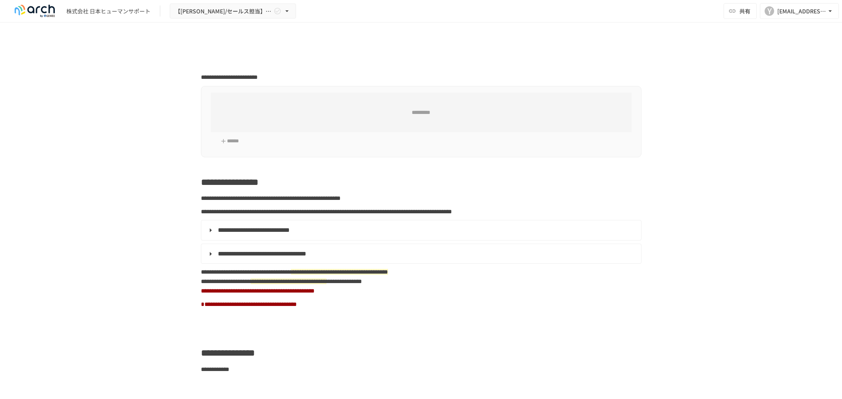 This screenshot has height=399, width=842. I want to click on button: 共有, so click(740, 11).